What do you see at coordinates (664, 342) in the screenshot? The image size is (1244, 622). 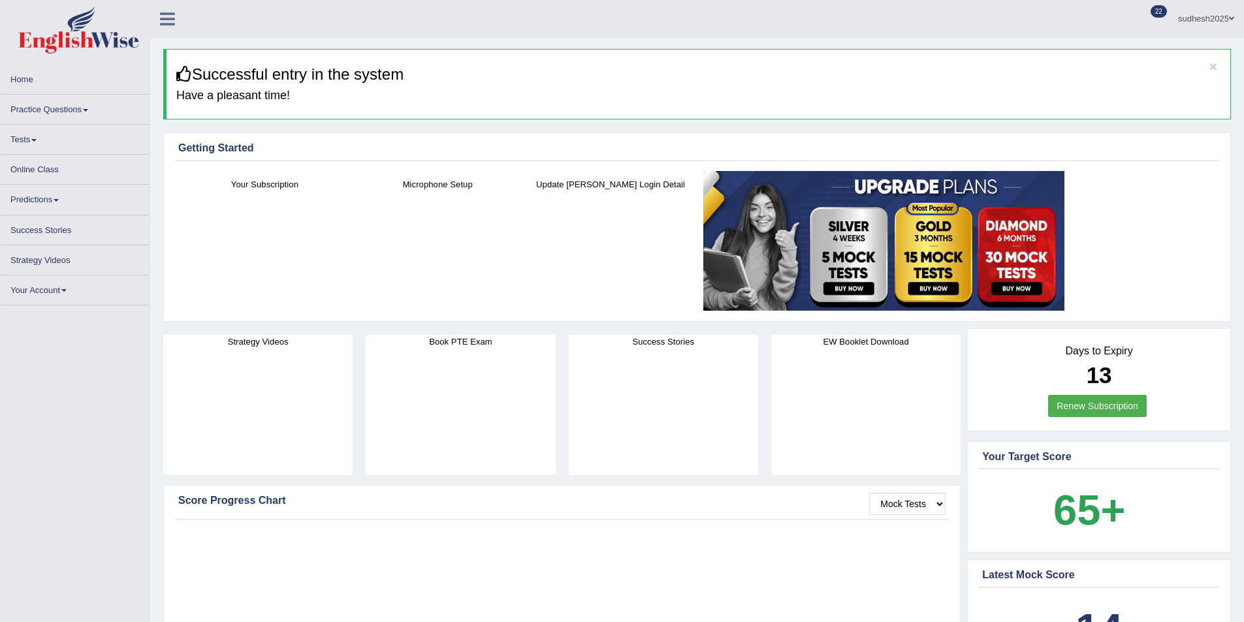 I see `h4: Success Stories` at bounding box center [664, 342].